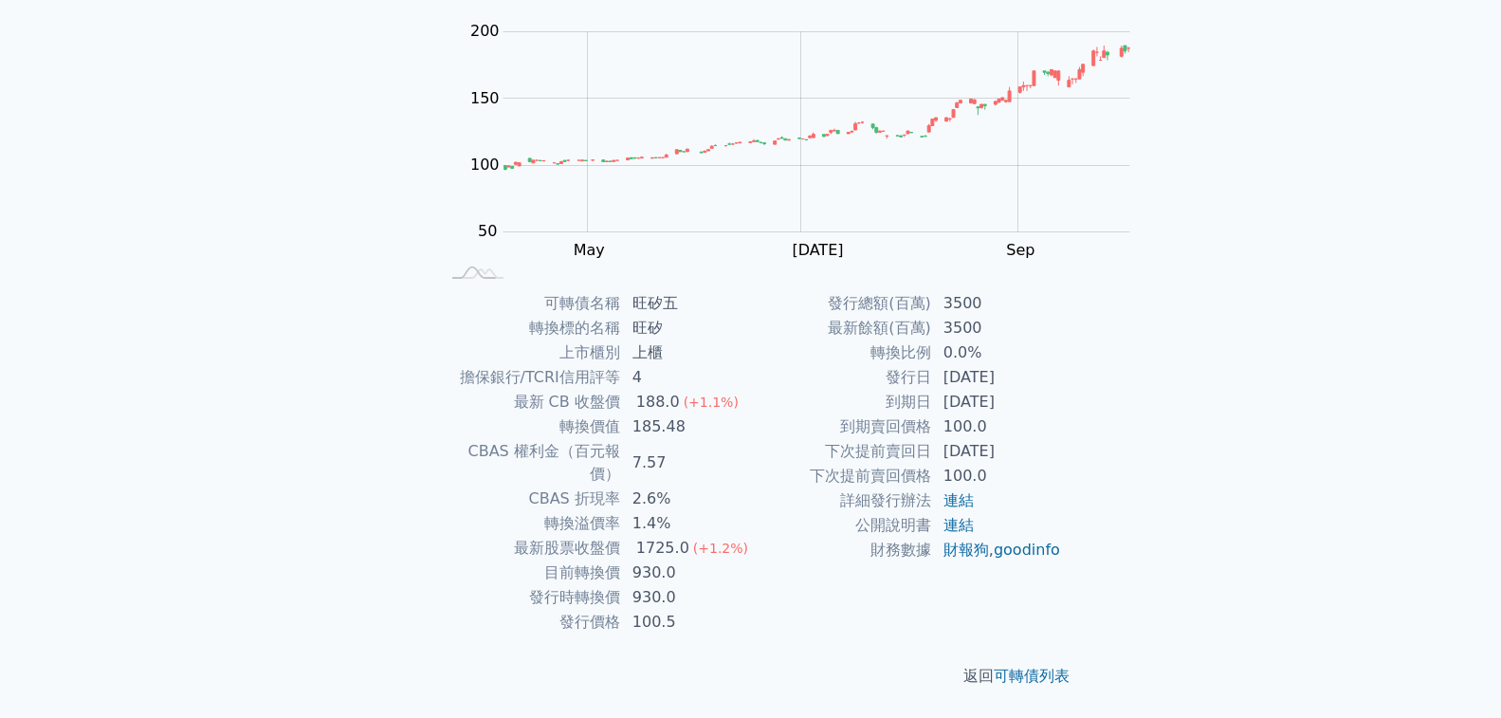 This screenshot has width=1501, height=718. What do you see at coordinates (530, 328) in the screenshot?
I see `td: 轉換標的名稱` at bounding box center [530, 328].